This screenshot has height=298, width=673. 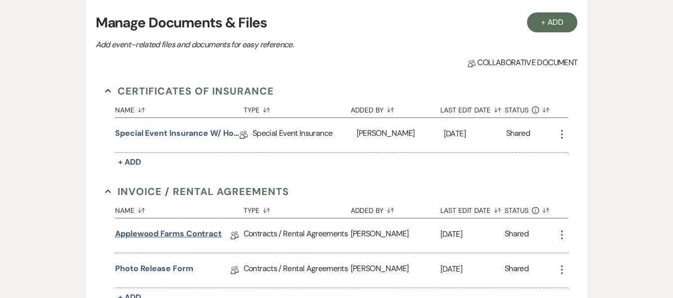 I want to click on p: Add event–related files and documents for easy reference., so click(x=270, y=45).